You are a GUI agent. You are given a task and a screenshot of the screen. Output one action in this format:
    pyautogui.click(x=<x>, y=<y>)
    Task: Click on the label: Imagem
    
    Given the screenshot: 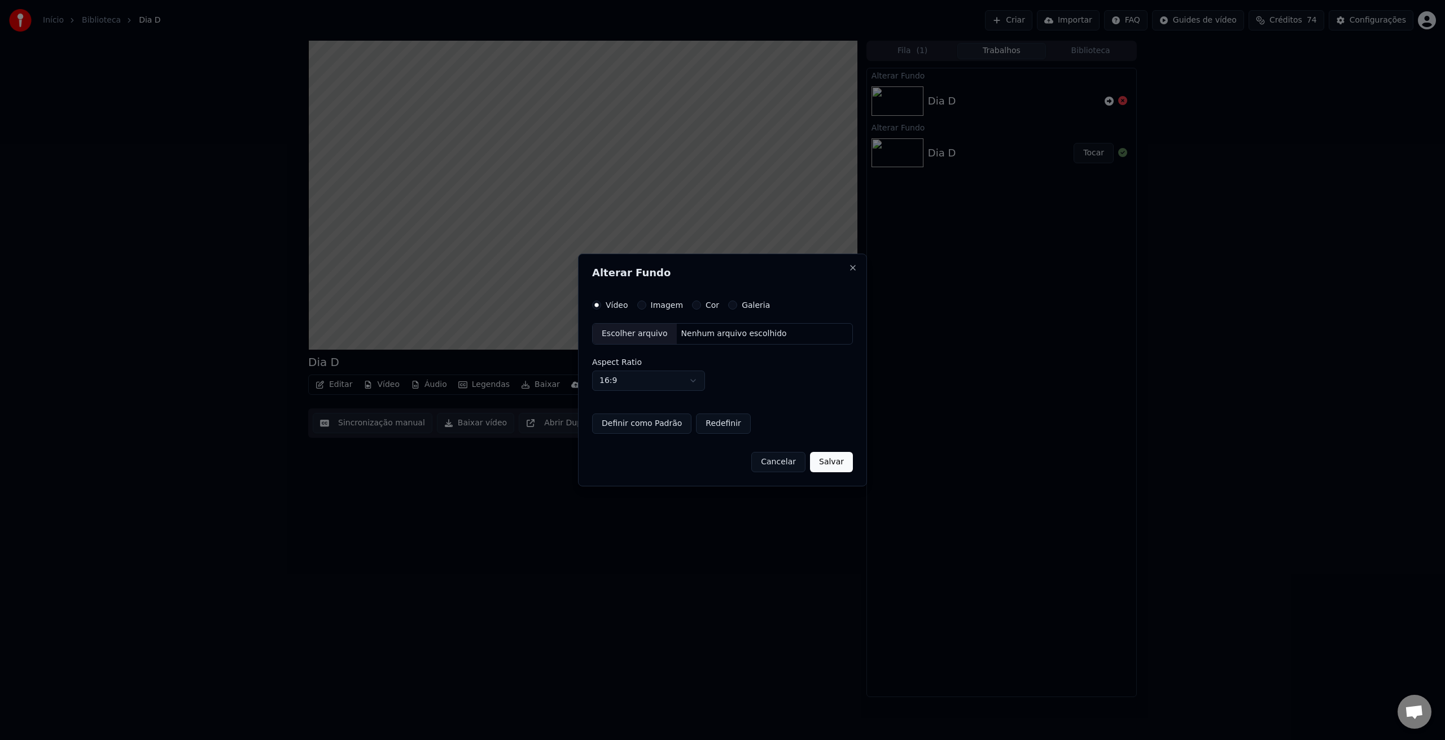 What is the action you would take?
    pyautogui.click(x=667, y=305)
    